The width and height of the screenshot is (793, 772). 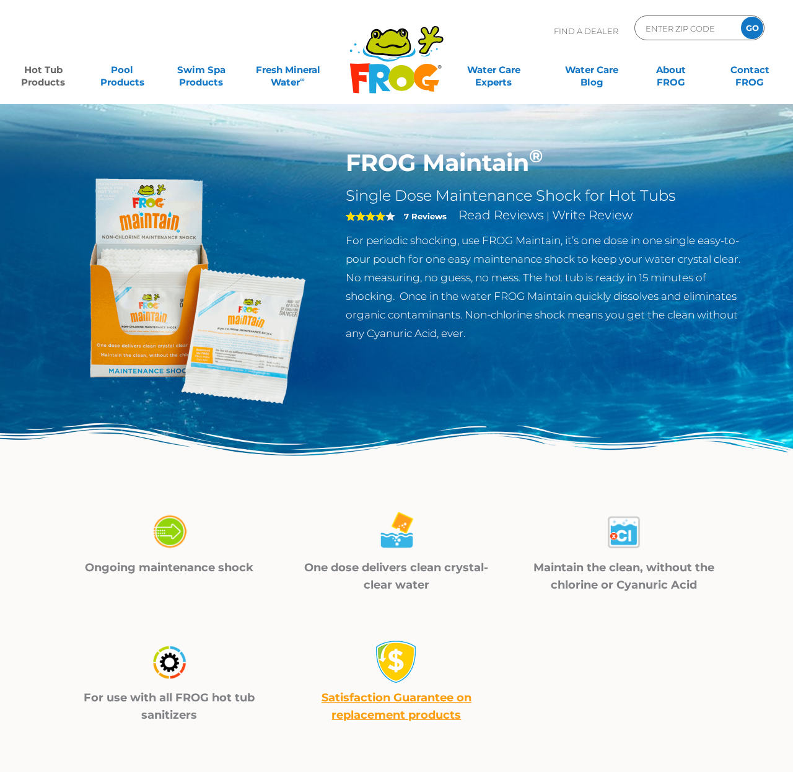 What do you see at coordinates (397, 662) in the screenshot?
I see `img: money-back1-small` at bounding box center [397, 662].